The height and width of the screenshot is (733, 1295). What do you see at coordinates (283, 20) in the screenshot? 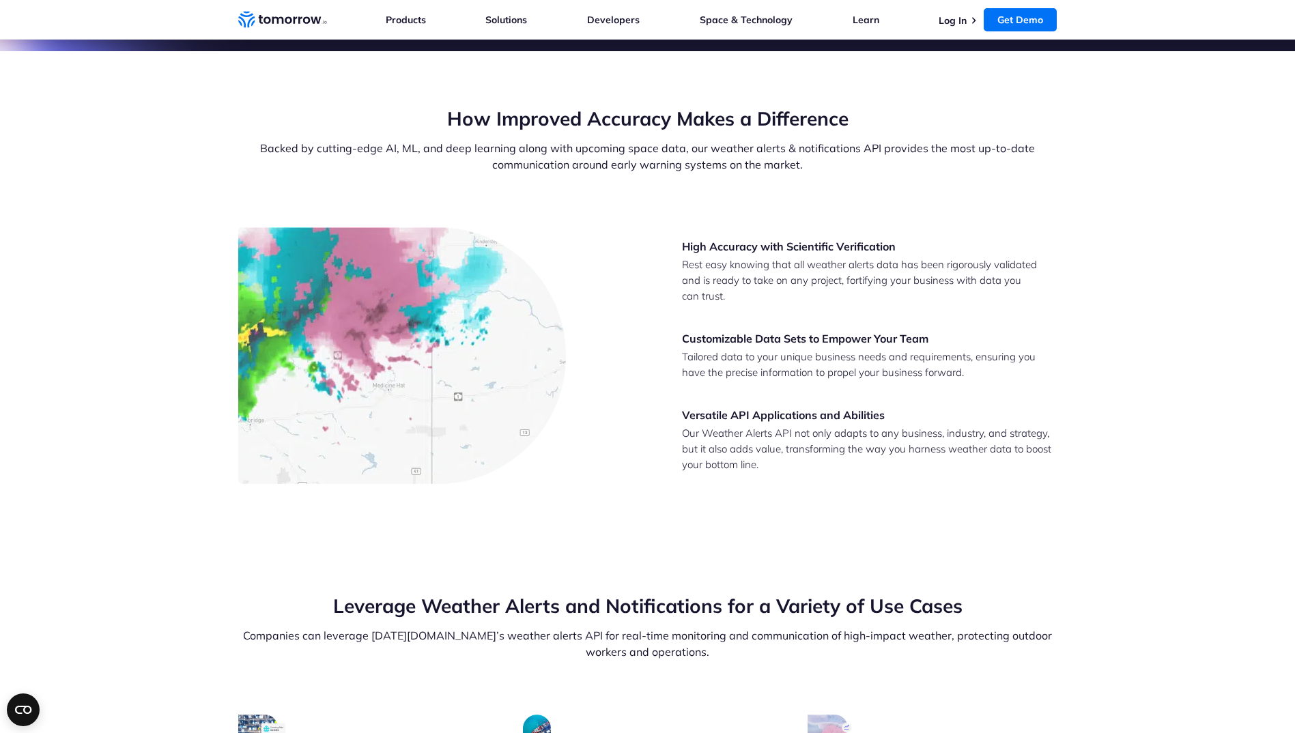
I see `a: Home link` at bounding box center [283, 20].